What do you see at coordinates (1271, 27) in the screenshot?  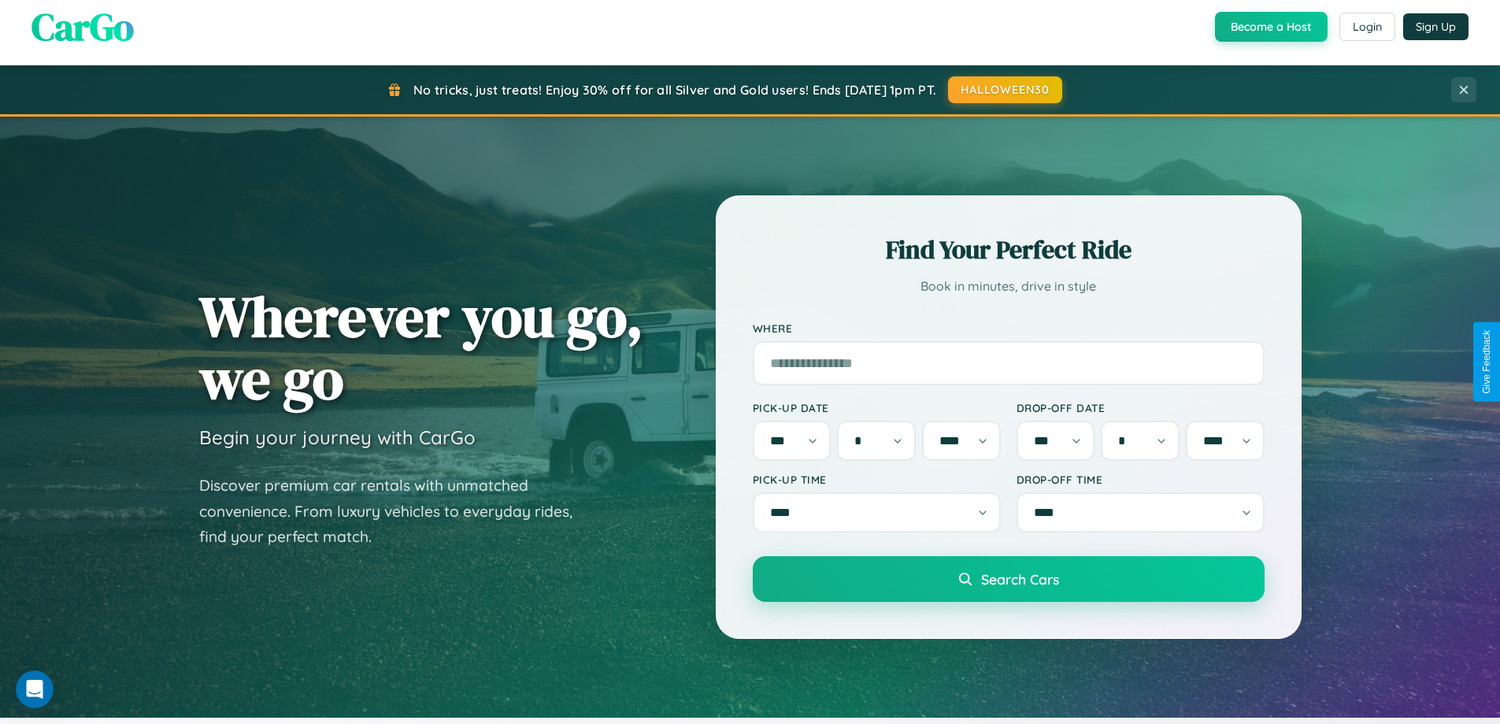 I see `button: Become a Host` at bounding box center [1271, 27].